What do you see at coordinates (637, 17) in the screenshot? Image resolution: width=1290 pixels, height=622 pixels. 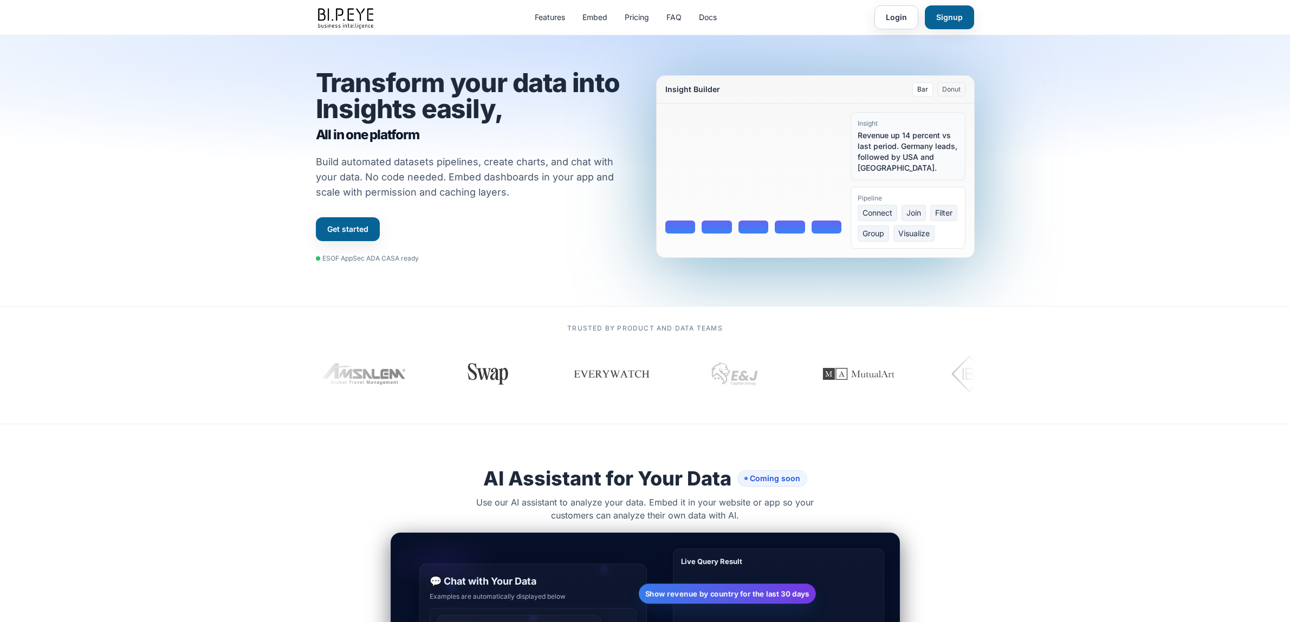 I see `a: Pricing` at bounding box center [637, 17].